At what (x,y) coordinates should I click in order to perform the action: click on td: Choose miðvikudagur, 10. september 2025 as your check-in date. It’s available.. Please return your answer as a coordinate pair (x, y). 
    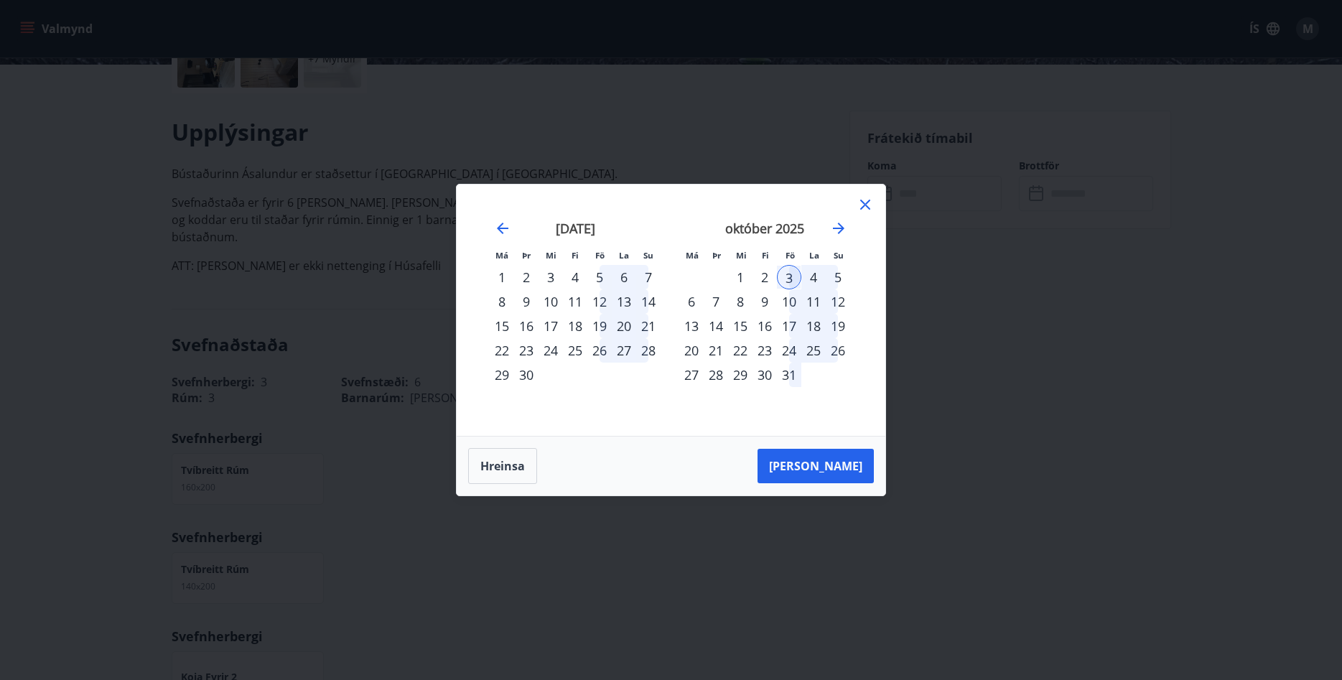
    Looking at the image, I should click on (551, 302).